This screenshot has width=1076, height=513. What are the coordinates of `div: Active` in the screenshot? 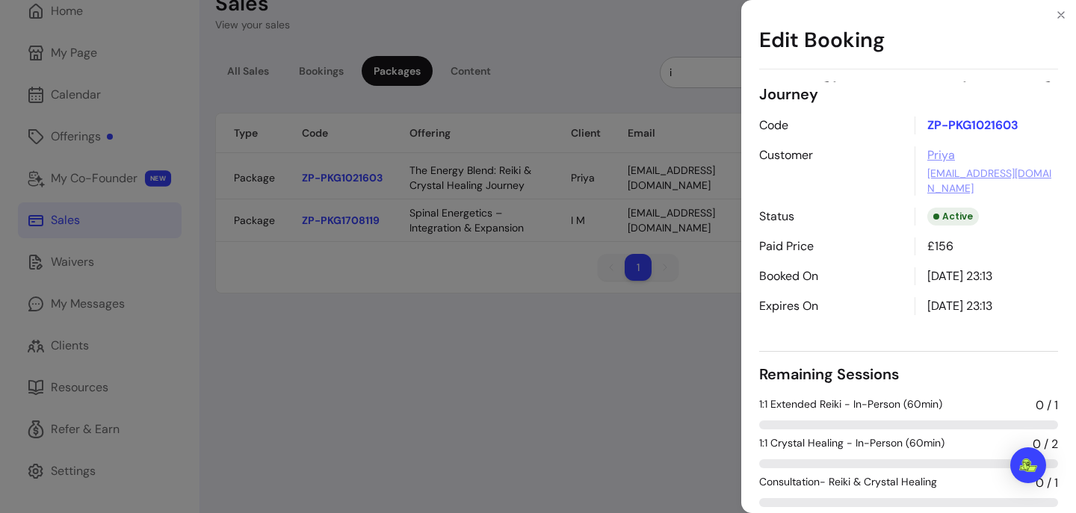 It's located at (953, 217).